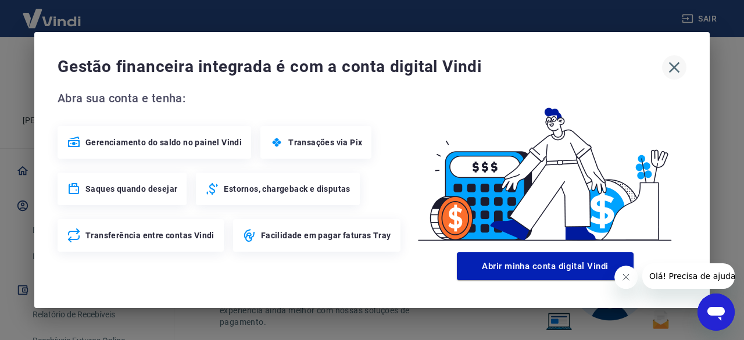  What do you see at coordinates (287, 189) in the screenshot?
I see `span: Estornos, chargeback e disputas` at bounding box center [287, 189].